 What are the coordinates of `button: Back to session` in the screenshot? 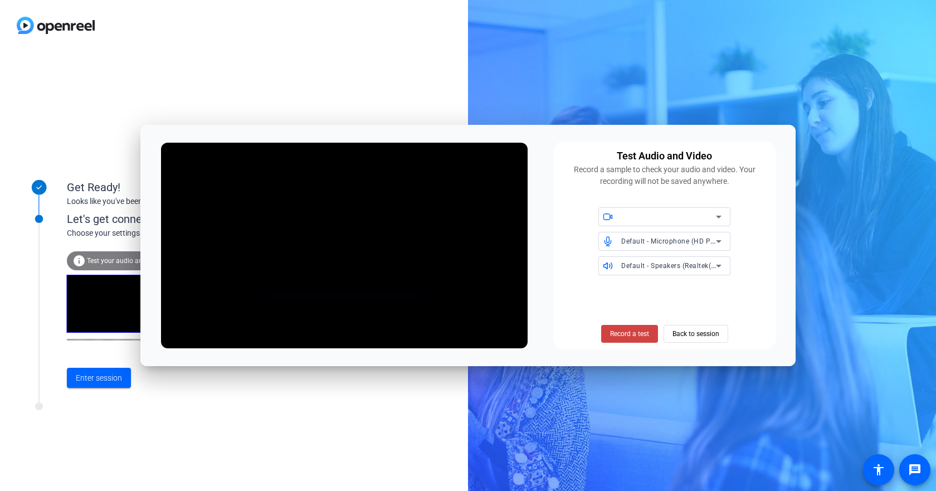 It's located at (696, 334).